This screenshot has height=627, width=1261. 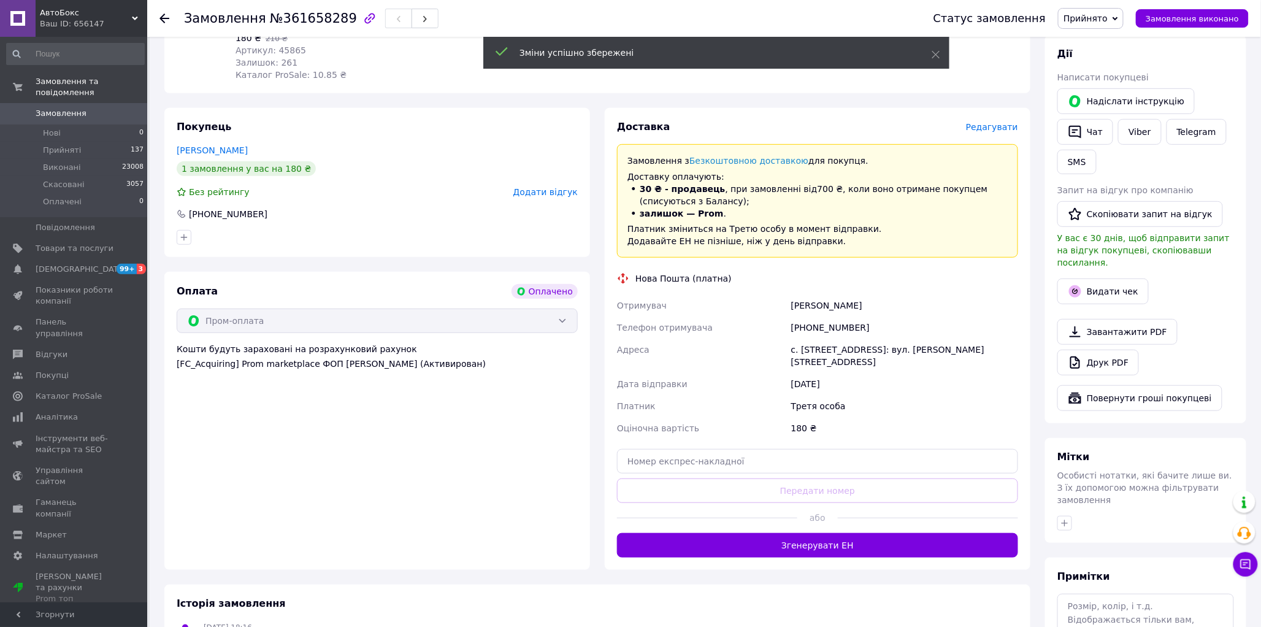 What do you see at coordinates (219, 192) in the screenshot?
I see `span: Без рейтингу` at bounding box center [219, 192].